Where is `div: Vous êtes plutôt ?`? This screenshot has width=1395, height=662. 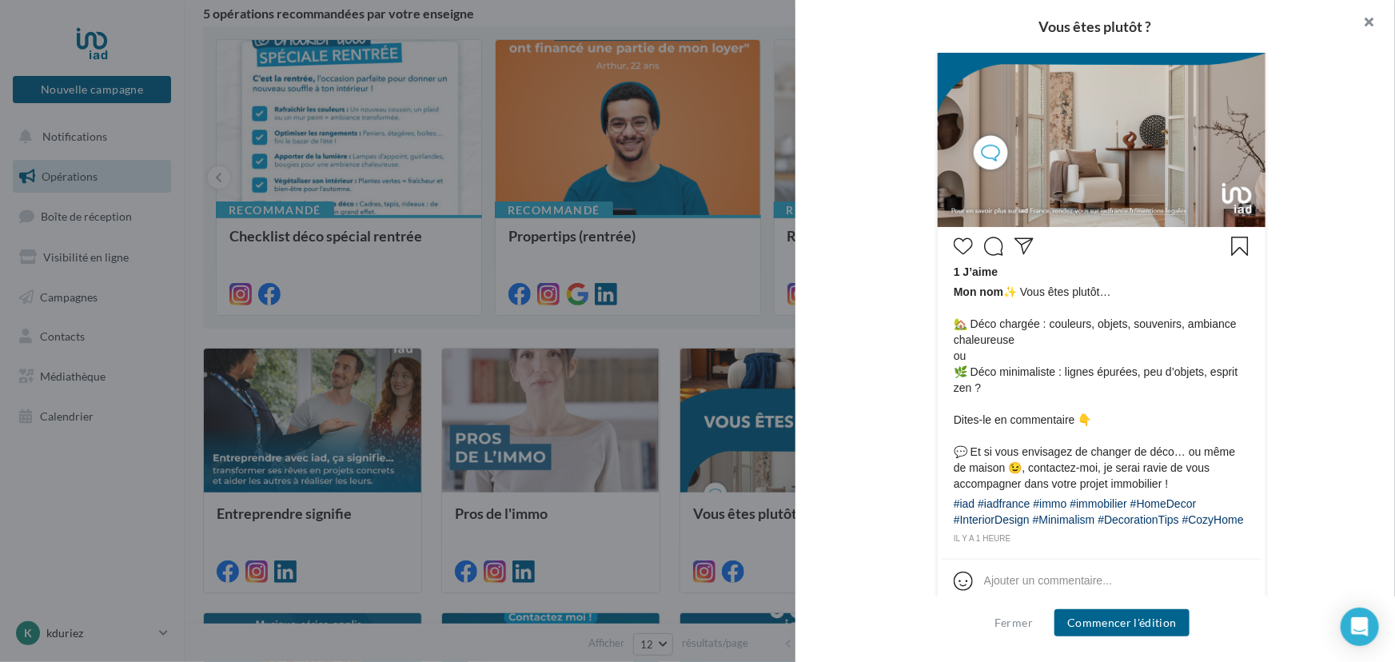 div: Vous êtes plutôt ? is located at coordinates (1095, 26).